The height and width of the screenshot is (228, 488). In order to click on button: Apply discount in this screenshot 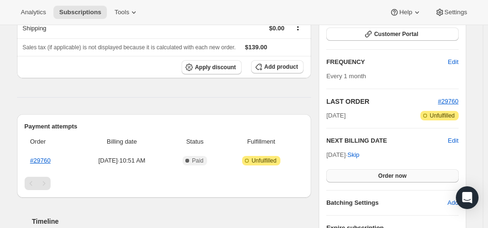, I will do `click(211, 67)`.